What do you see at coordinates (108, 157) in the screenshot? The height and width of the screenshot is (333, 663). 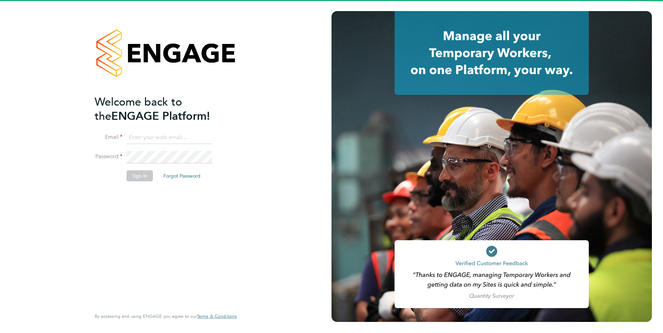 I see `label: Password` at bounding box center [108, 157].